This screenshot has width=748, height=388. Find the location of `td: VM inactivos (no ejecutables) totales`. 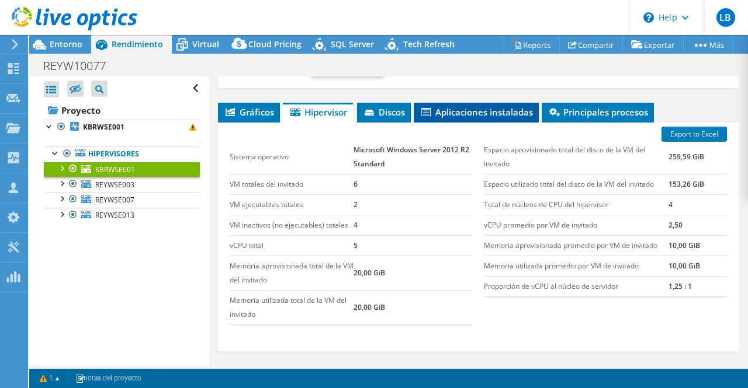

td: VM inactivos (no ejecutables) totales is located at coordinates (291, 225).